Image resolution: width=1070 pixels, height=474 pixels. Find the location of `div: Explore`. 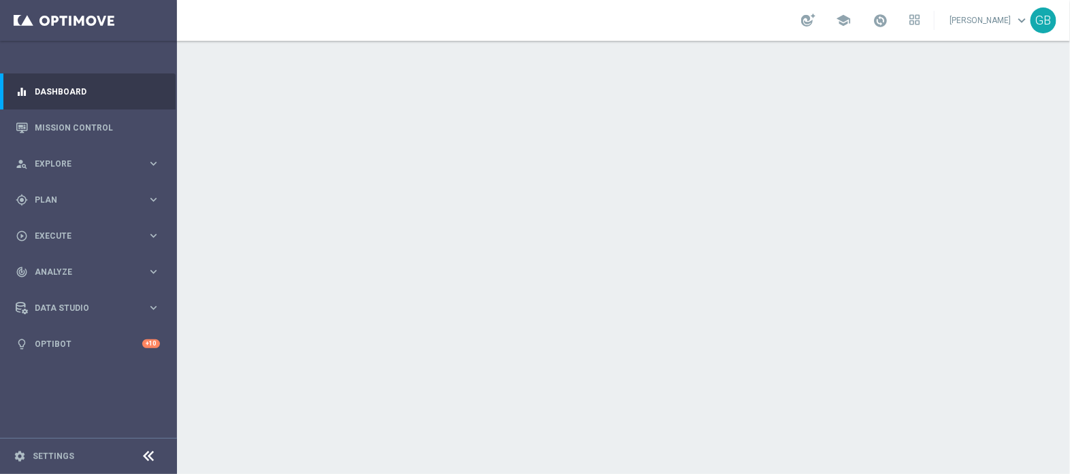

div: Explore is located at coordinates (81, 164).